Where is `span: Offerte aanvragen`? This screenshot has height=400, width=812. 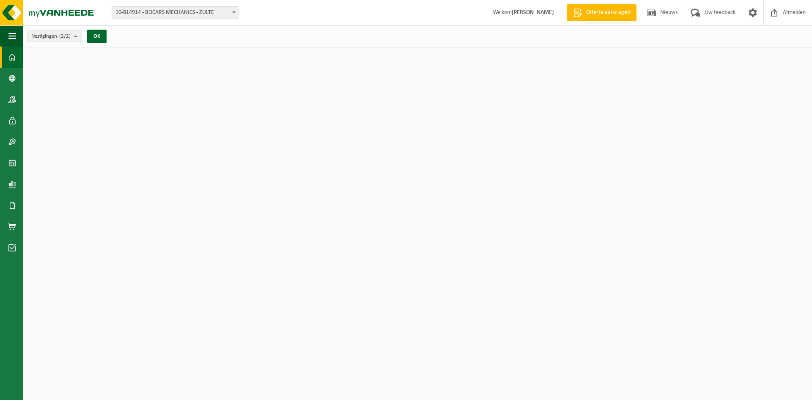
span: Offerte aanvragen is located at coordinates (608, 13).